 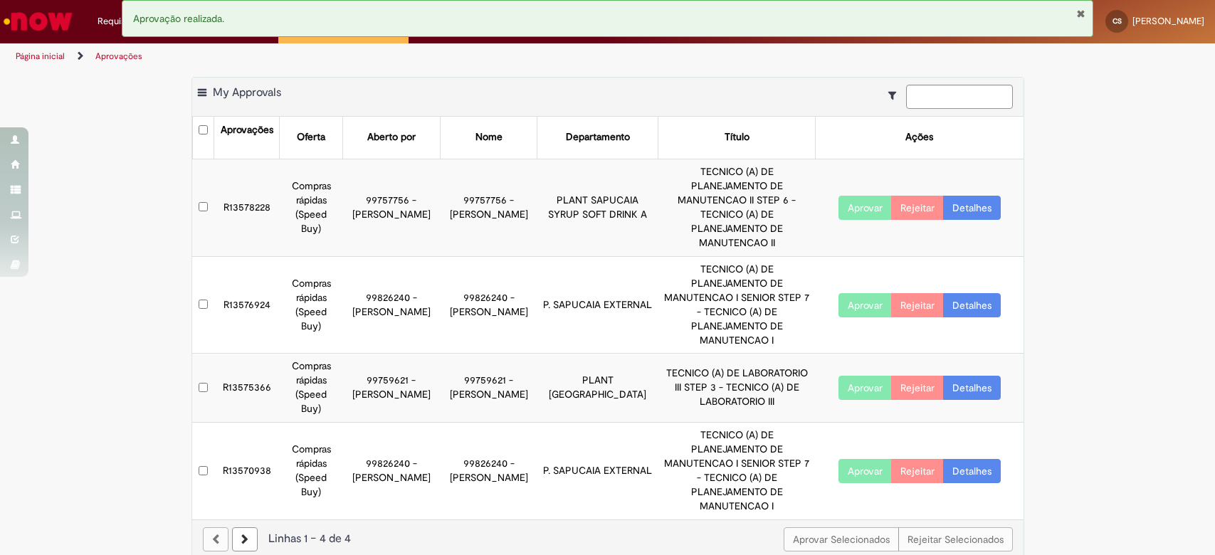 What do you see at coordinates (391, 137) in the screenshot?
I see `div: Aberto por` at bounding box center [391, 137].